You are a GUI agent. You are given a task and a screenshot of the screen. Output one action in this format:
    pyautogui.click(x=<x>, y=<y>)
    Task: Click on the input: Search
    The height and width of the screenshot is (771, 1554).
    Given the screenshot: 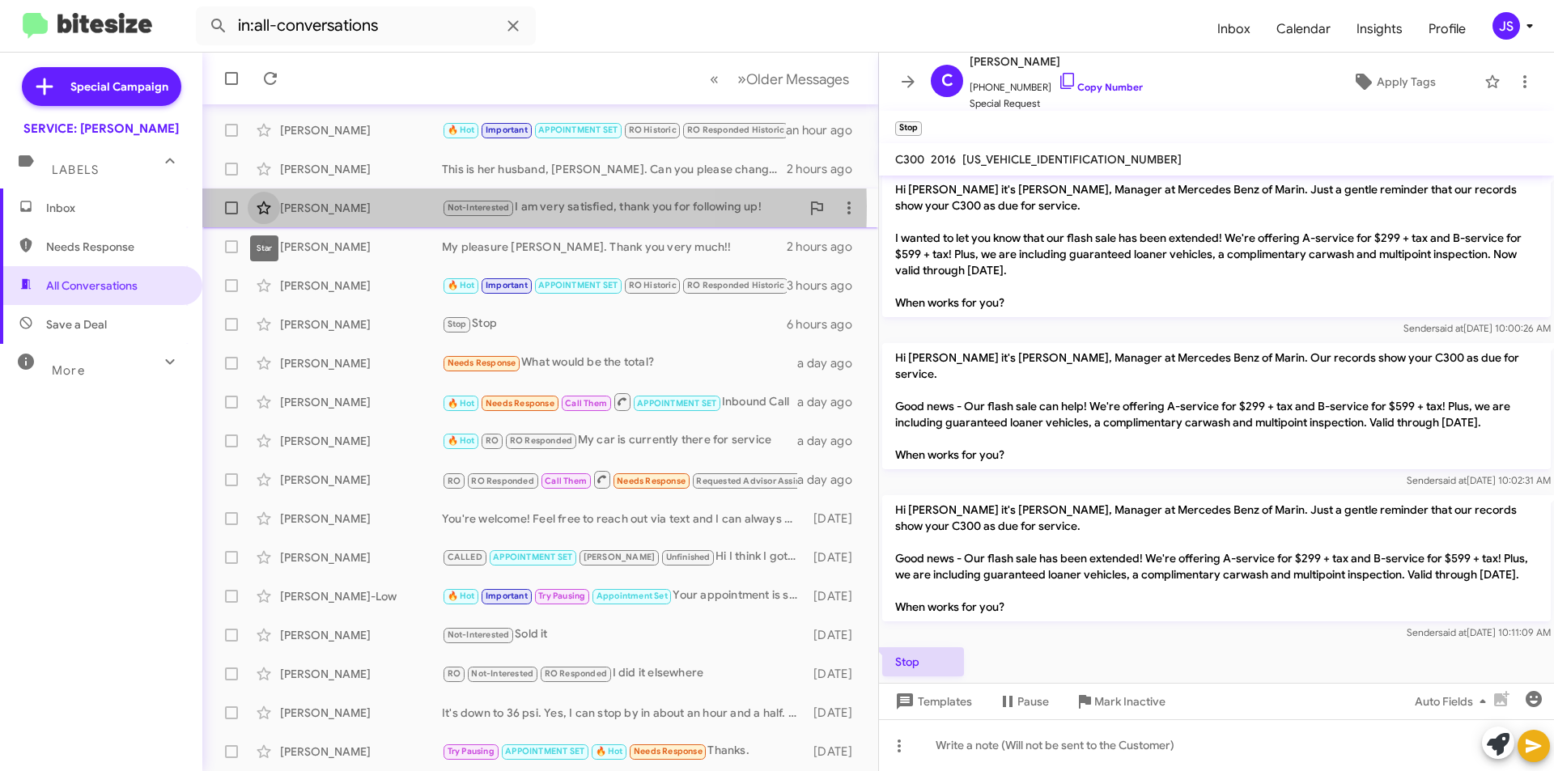 What is the action you would take?
    pyautogui.click(x=366, y=26)
    